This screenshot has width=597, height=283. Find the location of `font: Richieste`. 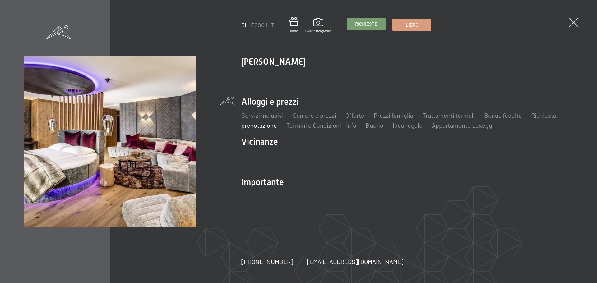

font: Richieste is located at coordinates (366, 24).